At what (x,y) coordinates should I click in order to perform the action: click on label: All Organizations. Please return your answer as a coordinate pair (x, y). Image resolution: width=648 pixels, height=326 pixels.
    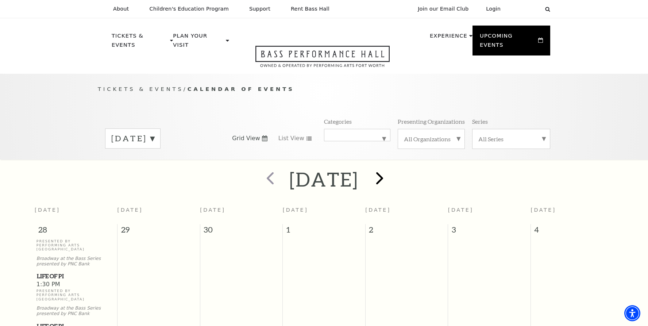
    Looking at the image, I should click on (431, 139).